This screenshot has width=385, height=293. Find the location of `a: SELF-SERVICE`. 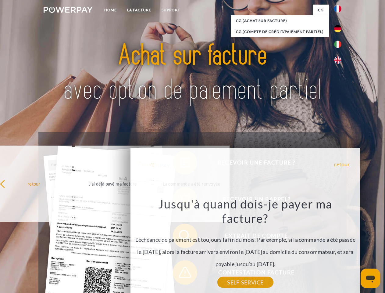

a: SELF-SERVICE is located at coordinates (245, 282).